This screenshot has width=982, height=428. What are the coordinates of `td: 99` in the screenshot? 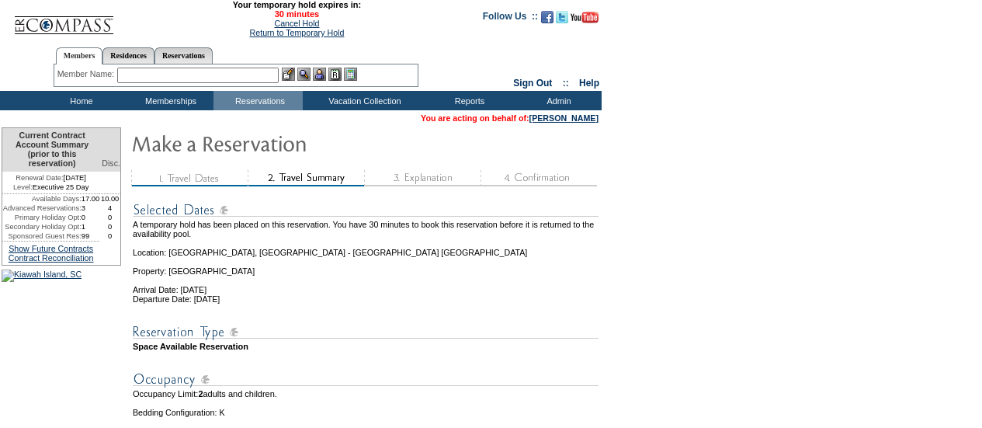 It's located at (91, 236).